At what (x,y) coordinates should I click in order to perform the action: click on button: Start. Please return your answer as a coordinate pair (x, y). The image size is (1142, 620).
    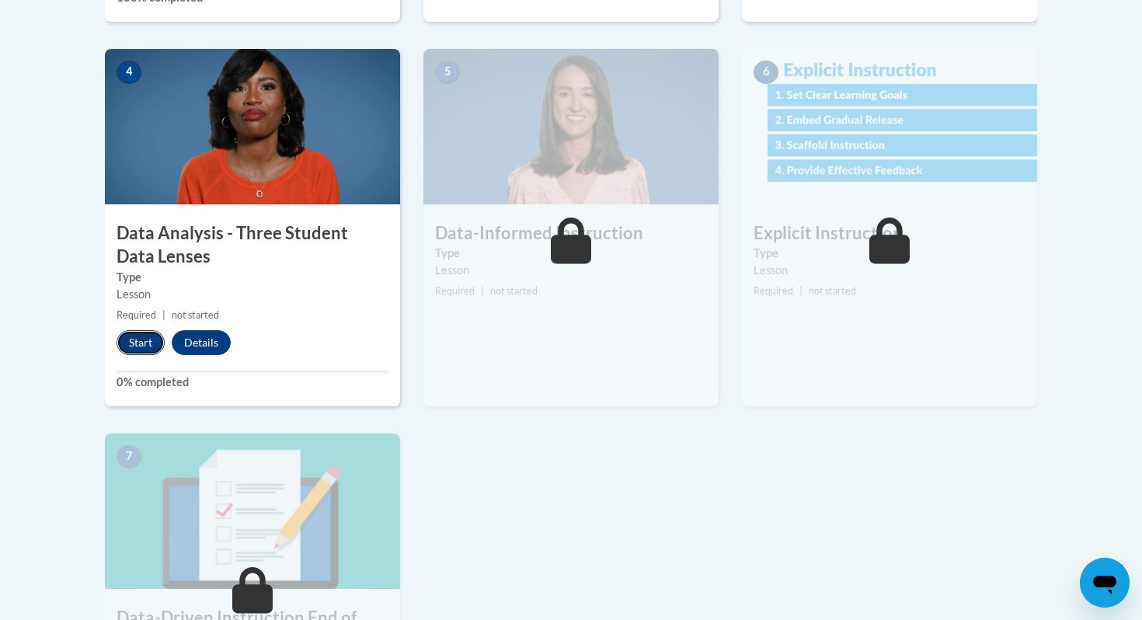
    Looking at the image, I should click on (141, 343).